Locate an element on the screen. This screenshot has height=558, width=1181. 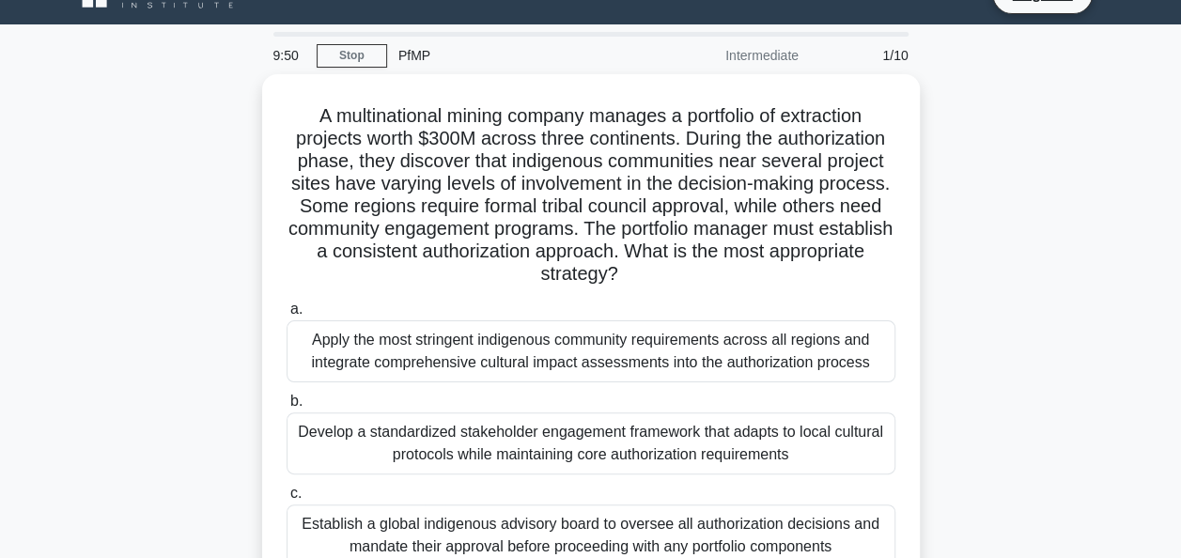
div: PfMP is located at coordinates (516, 55).